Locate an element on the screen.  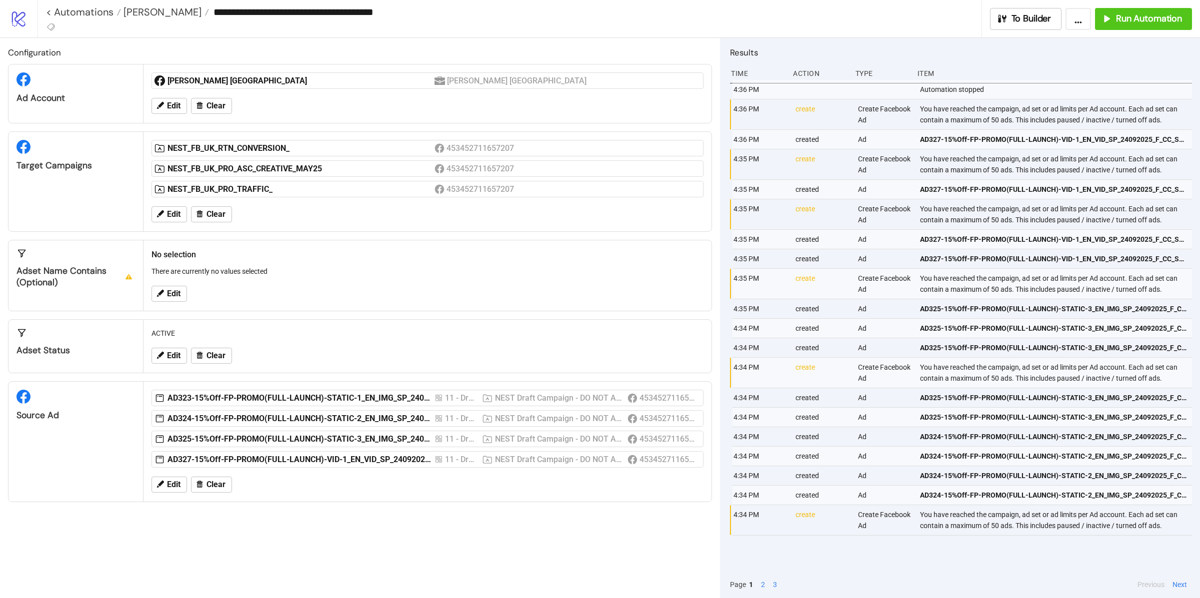
div: 4:36 PM is located at coordinates (760, 139).